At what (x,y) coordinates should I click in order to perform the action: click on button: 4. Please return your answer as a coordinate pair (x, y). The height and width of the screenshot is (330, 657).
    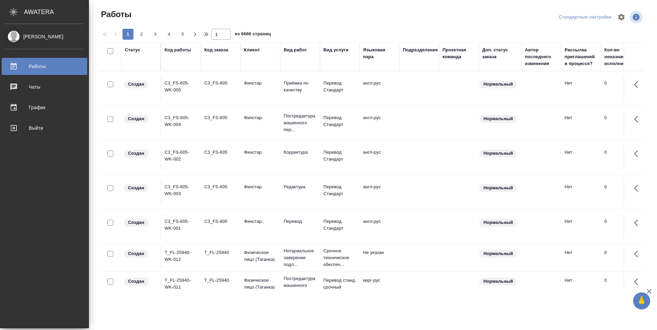
    Looking at the image, I should click on (169, 34).